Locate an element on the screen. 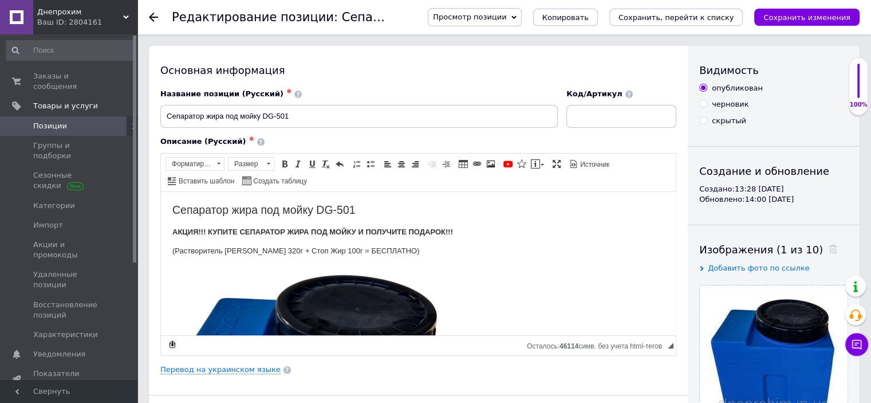 The width and height of the screenshot is (871, 403). a: Форматирование is located at coordinates (195, 164).